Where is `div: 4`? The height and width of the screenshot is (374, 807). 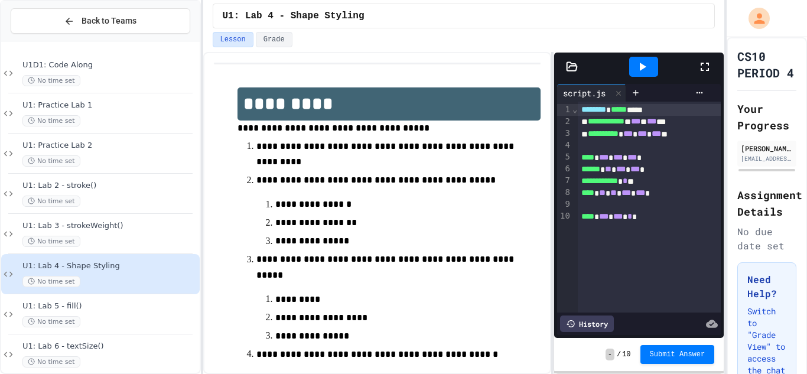
div: 4 is located at coordinates (564, 145).